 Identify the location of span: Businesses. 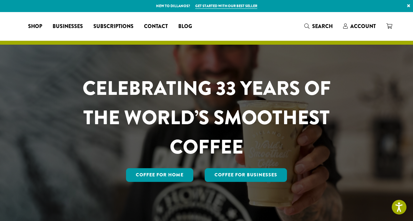
(68, 26).